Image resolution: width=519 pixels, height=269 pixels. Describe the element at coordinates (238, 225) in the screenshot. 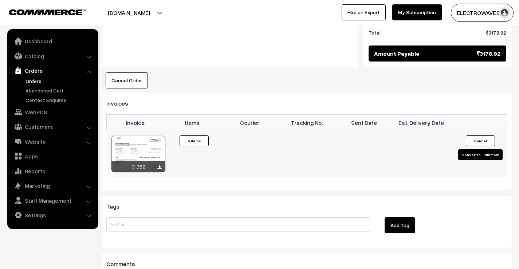

I see `input: Add Tag` at that location.